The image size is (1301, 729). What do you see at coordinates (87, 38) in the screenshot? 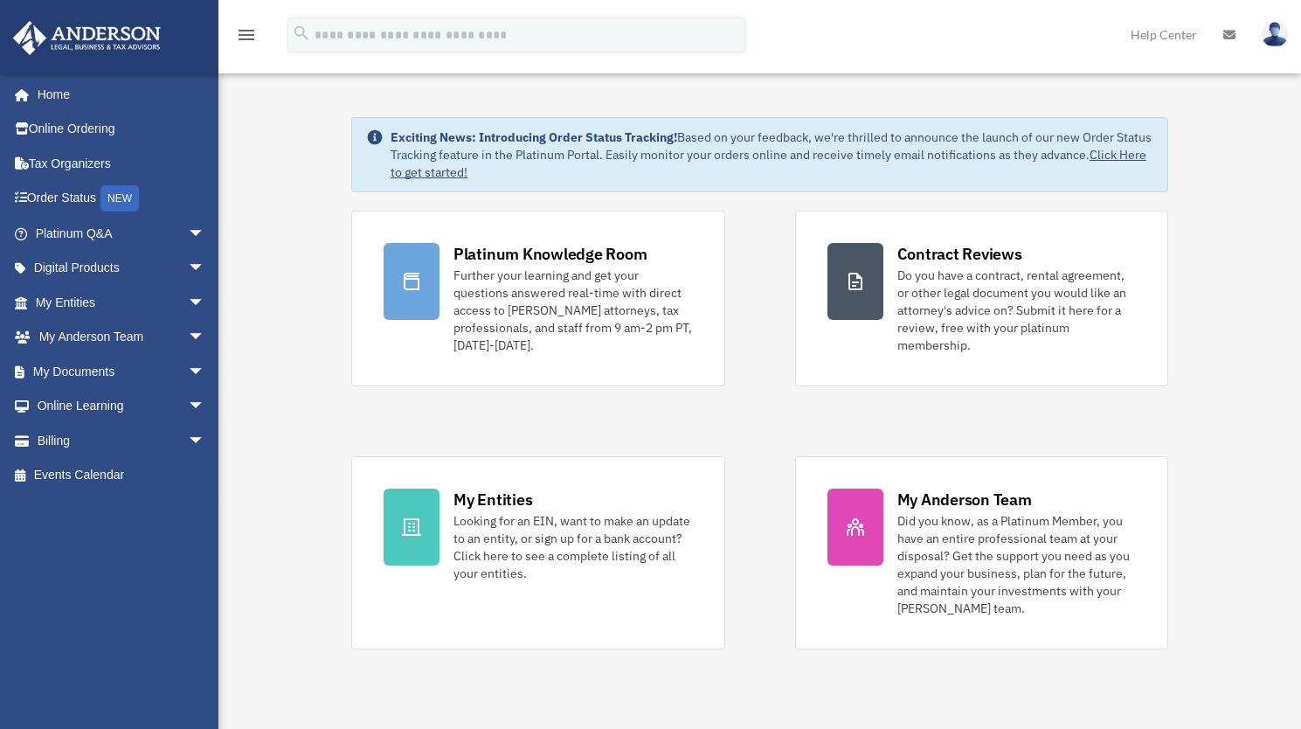
I see `img: Anderson Advisors Platinum Portal` at bounding box center [87, 38].